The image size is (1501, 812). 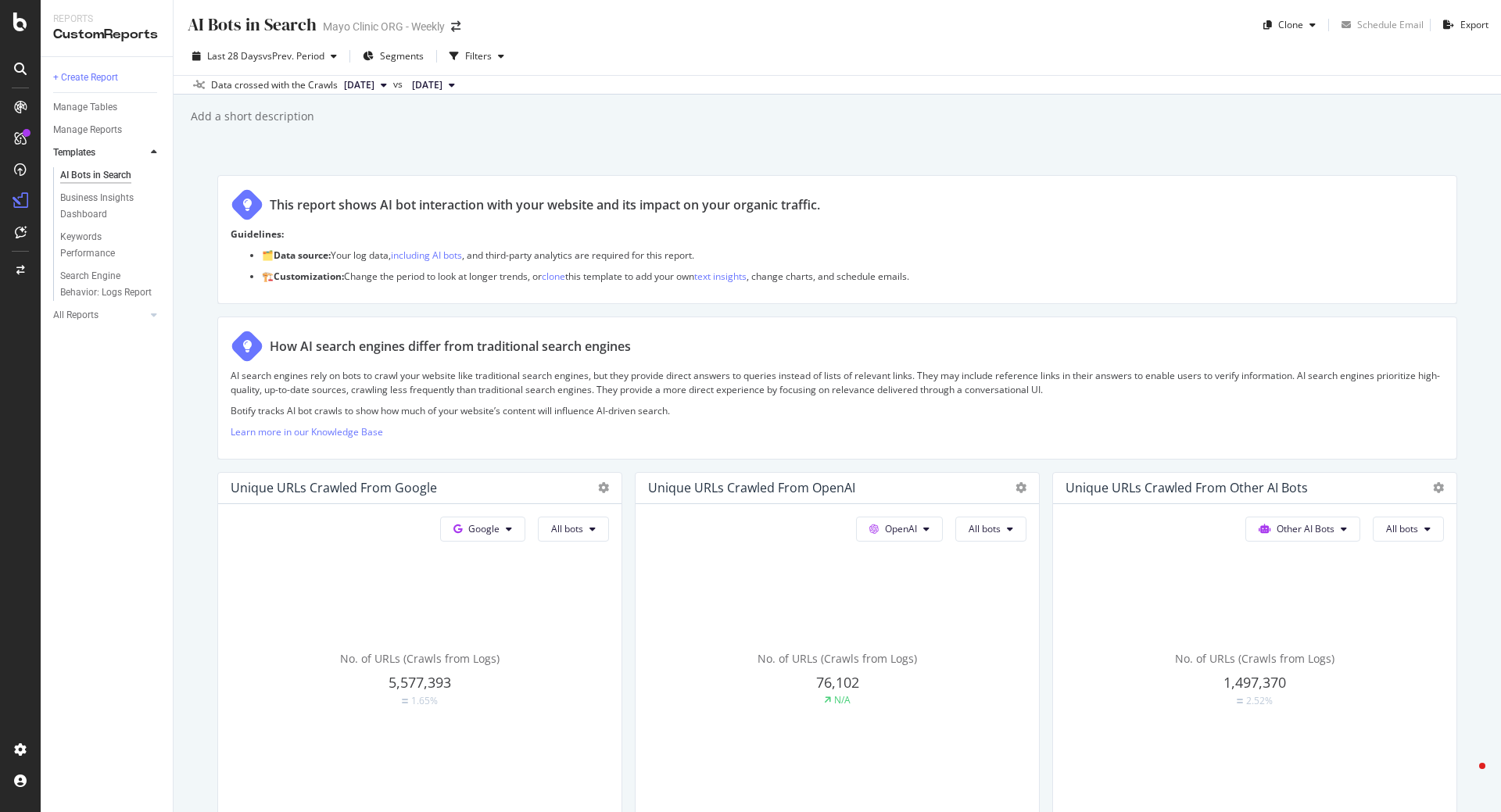 What do you see at coordinates (74, 152) in the screenshot?
I see `div: Templates` at bounding box center [74, 152].